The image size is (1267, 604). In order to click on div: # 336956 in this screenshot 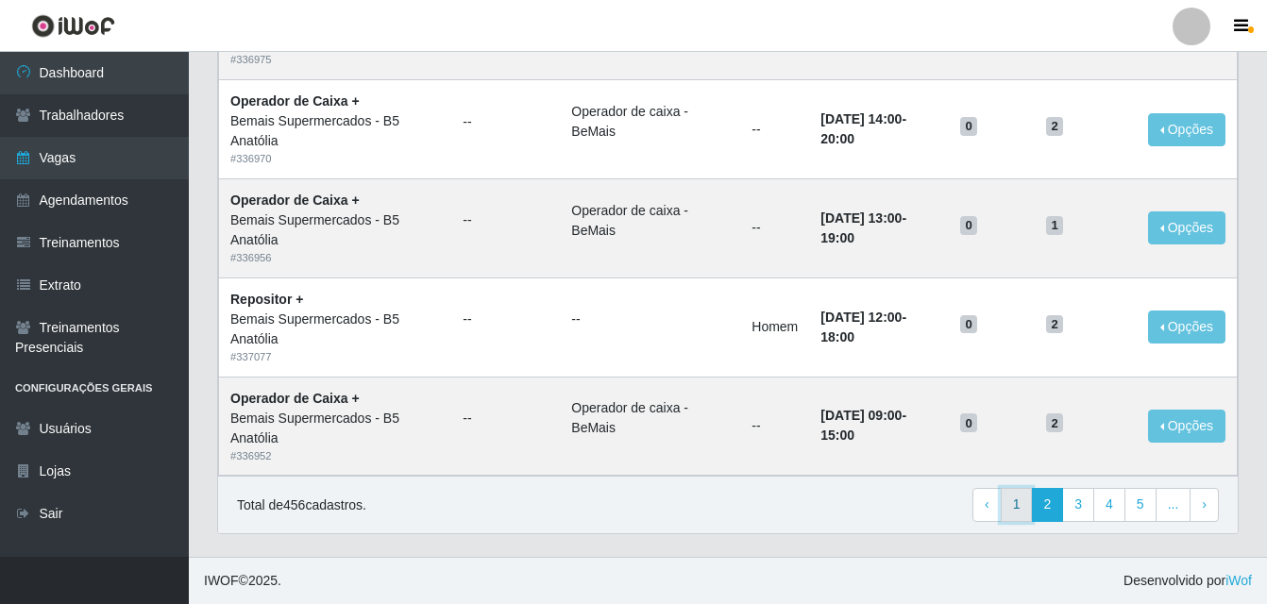, I will do `click(335, 258)`.